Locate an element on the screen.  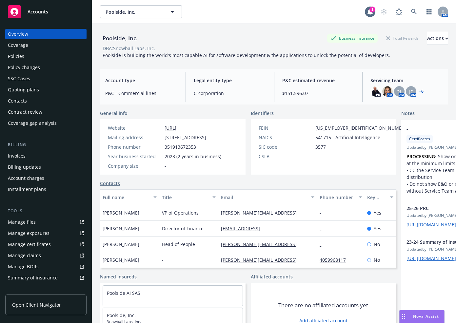
div: FEIN is located at coordinates (286, 128).